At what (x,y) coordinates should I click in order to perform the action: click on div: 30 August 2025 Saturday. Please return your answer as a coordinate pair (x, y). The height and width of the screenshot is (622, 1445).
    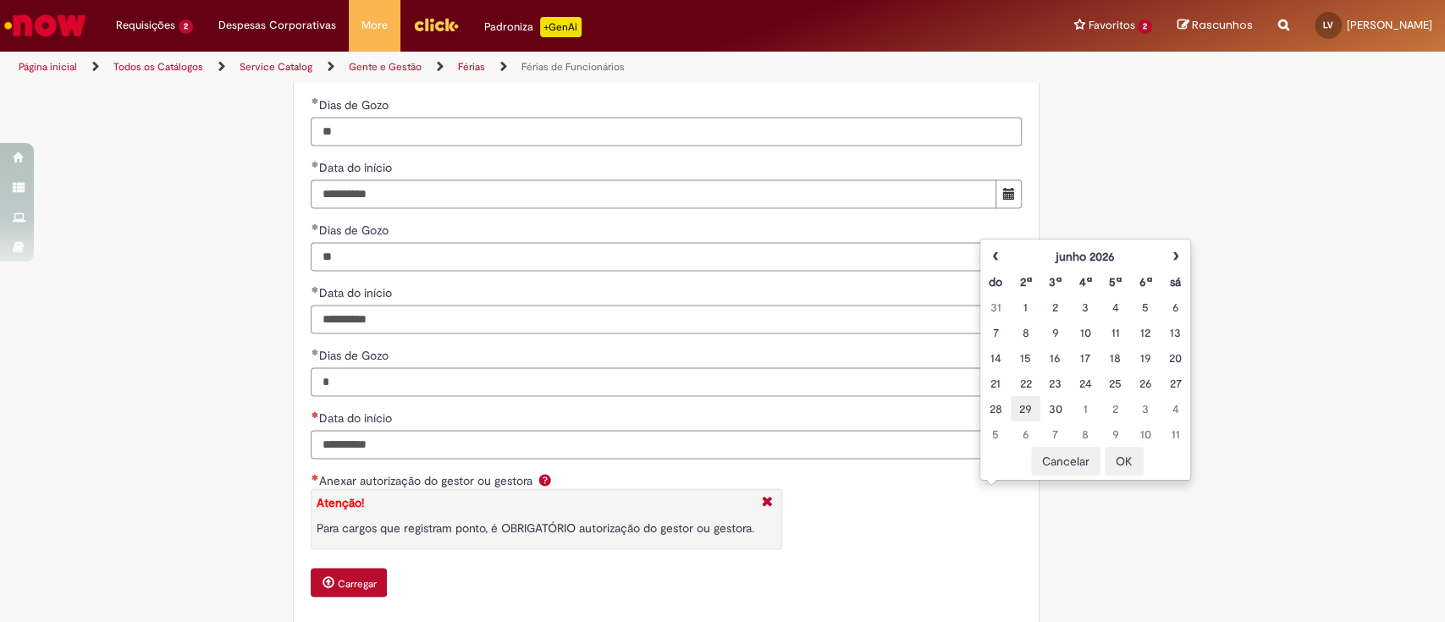
    Looking at the image, I should click on (1054, 409).